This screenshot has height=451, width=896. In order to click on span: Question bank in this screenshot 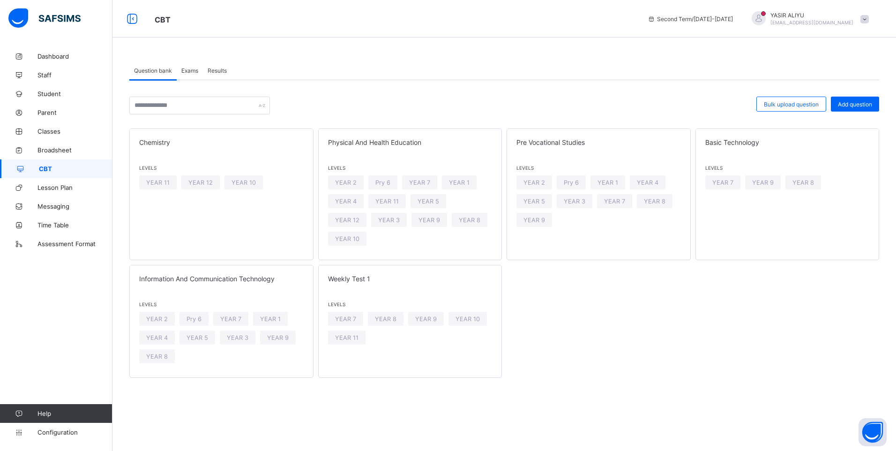, I will do `click(153, 70)`.